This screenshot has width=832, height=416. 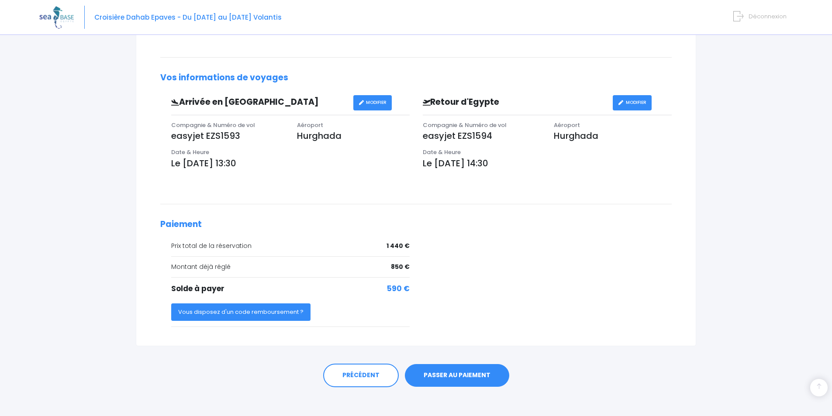 What do you see at coordinates (416, 78) in the screenshot?
I see `h2: Vos informations de voyages` at bounding box center [416, 78].